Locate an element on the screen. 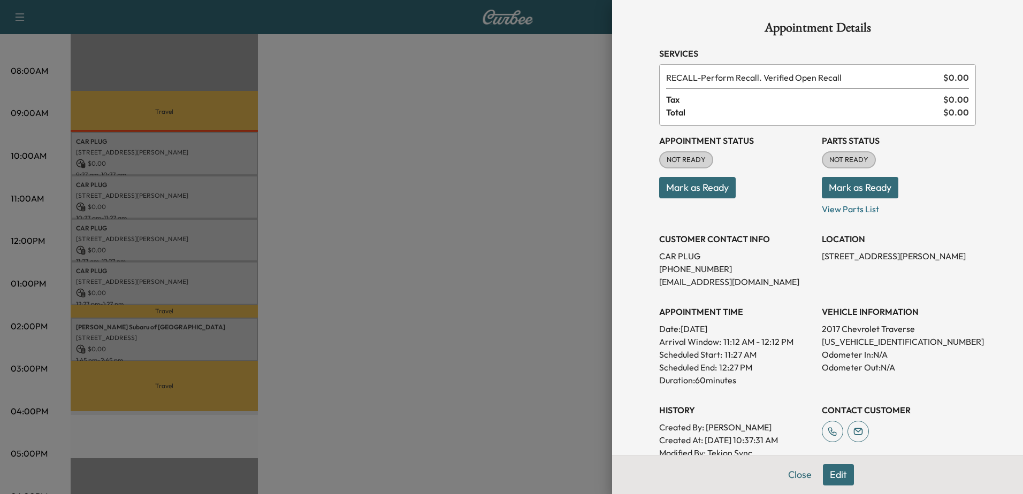  span: Perform Recall. Verified Open Recall is located at coordinates (802, 78).